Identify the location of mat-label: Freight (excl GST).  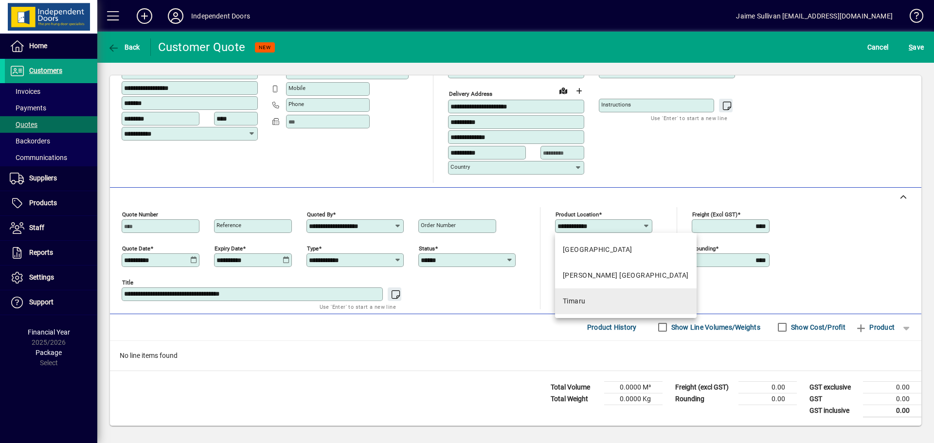
(715, 214).